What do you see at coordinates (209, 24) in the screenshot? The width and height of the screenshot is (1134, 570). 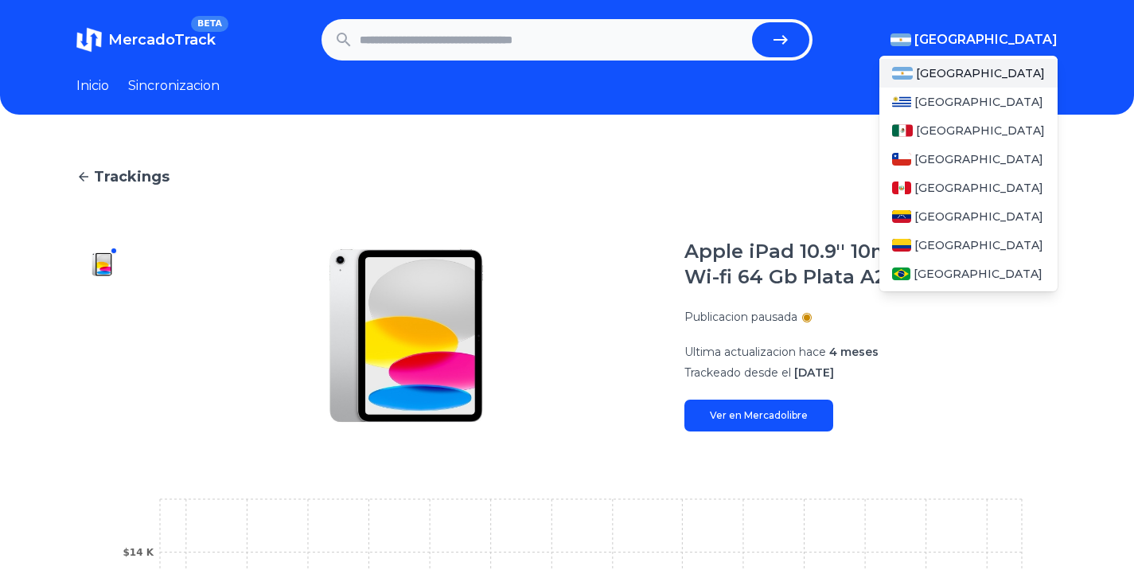 I see `span: BETA` at bounding box center [209, 24].